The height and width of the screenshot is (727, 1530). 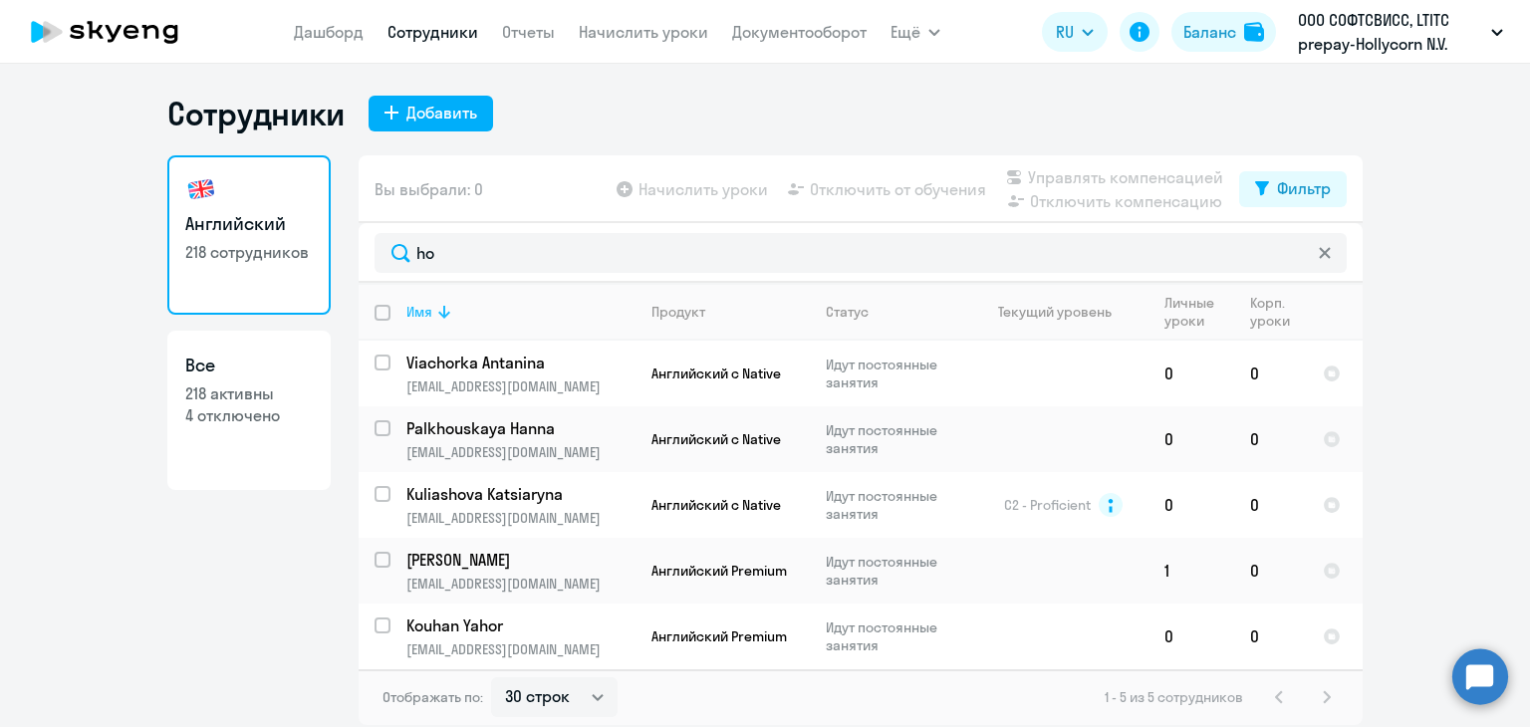 What do you see at coordinates (1293, 189) in the screenshot?
I see `button: Фильтр` at bounding box center [1293, 189].